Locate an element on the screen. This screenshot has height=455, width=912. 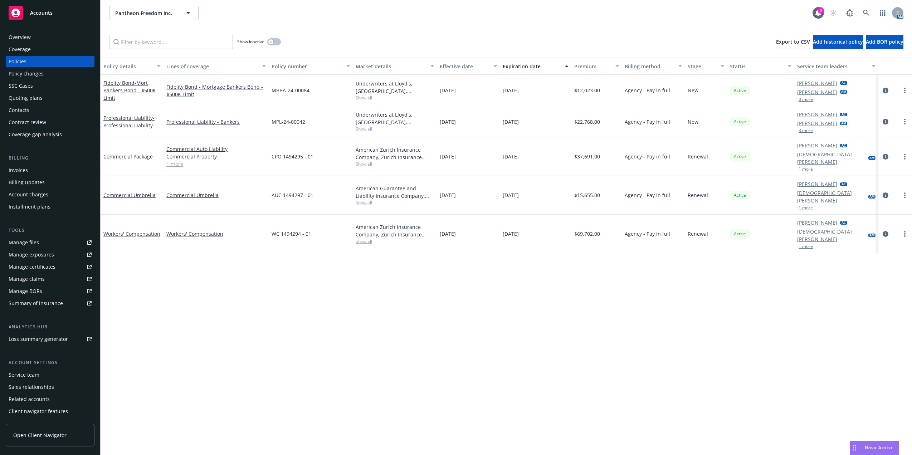
a: Contacts is located at coordinates (50, 110).